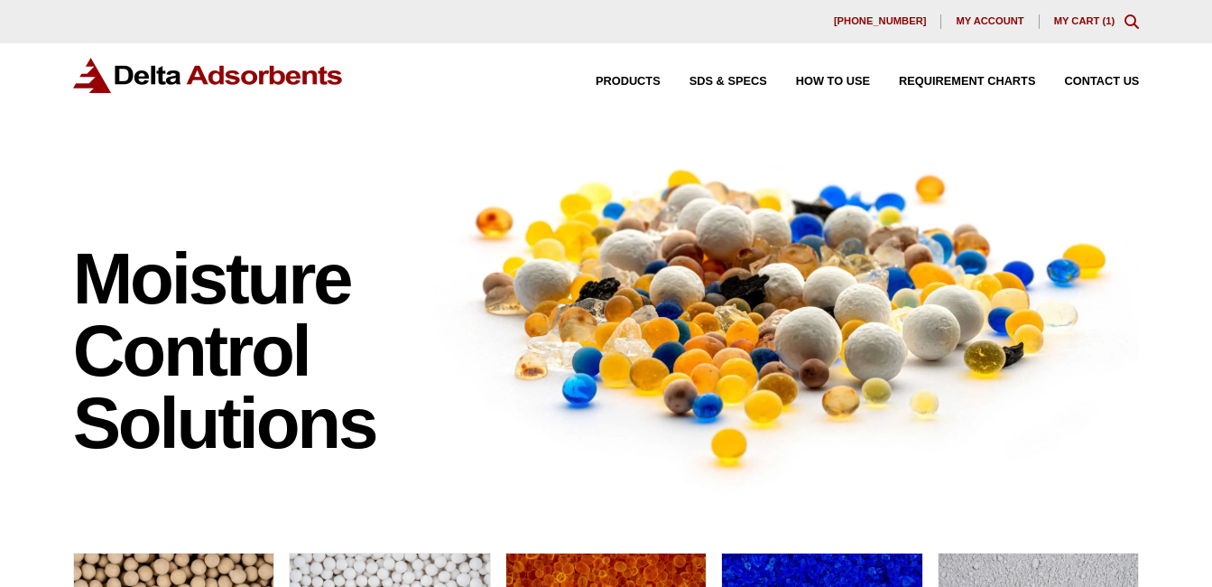  I want to click on img: Image, so click(786, 315).